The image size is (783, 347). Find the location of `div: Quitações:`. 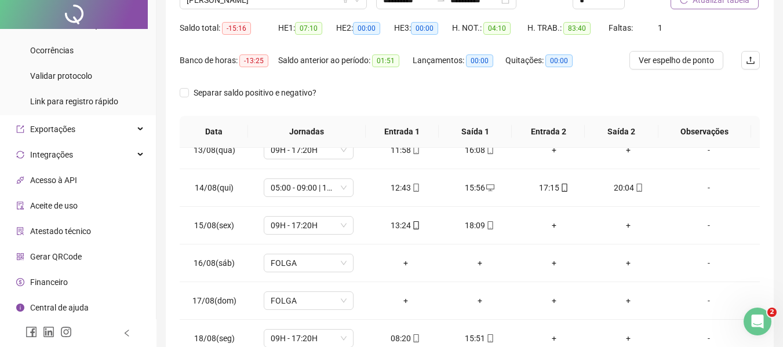

div: Quitações: is located at coordinates (546, 60).